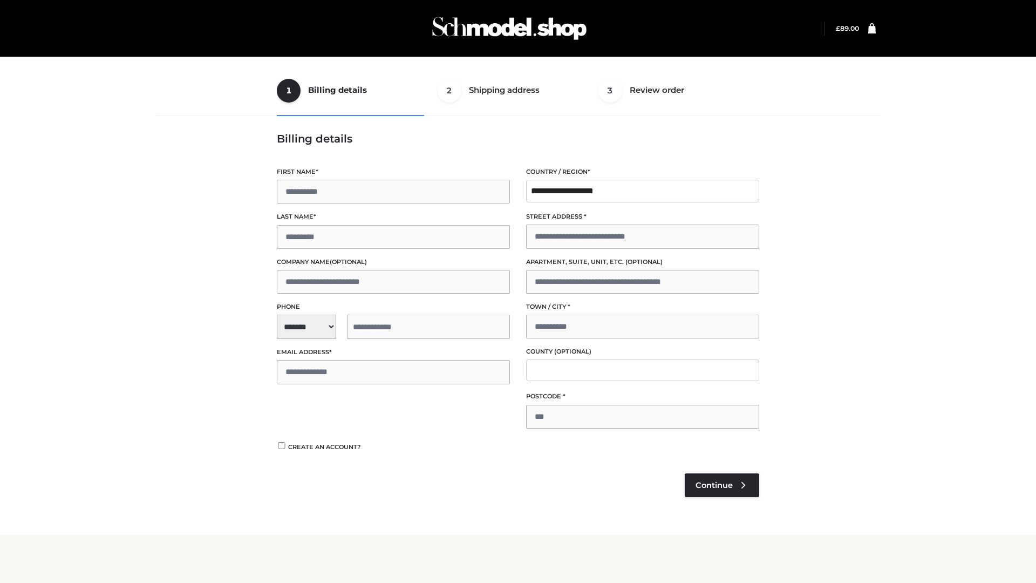 Image resolution: width=1036 pixels, height=583 pixels. I want to click on a: £89.00, so click(847, 28).